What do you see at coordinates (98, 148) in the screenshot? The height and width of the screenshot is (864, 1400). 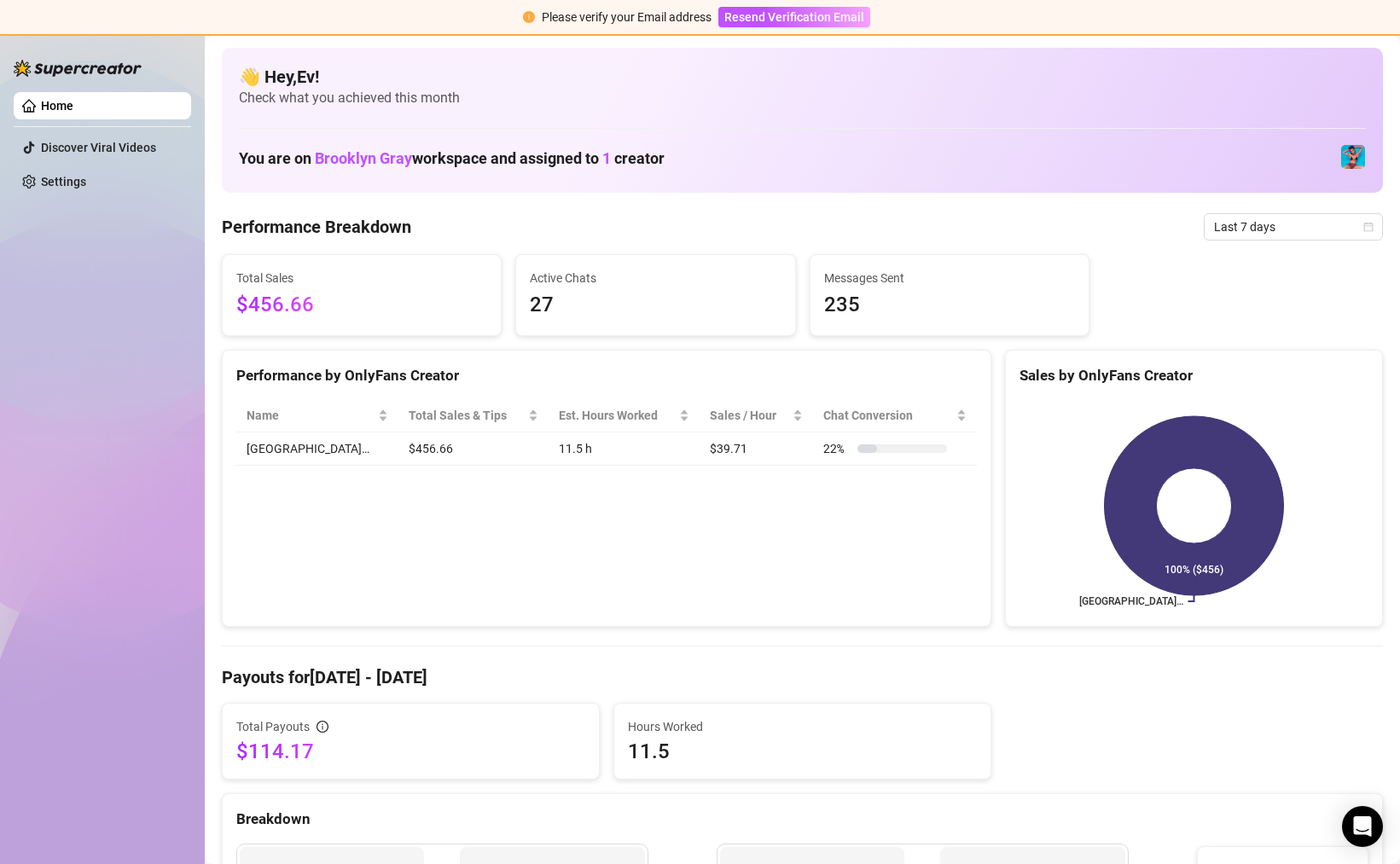 I see `a: Discover Viral Videos` at bounding box center [98, 148].